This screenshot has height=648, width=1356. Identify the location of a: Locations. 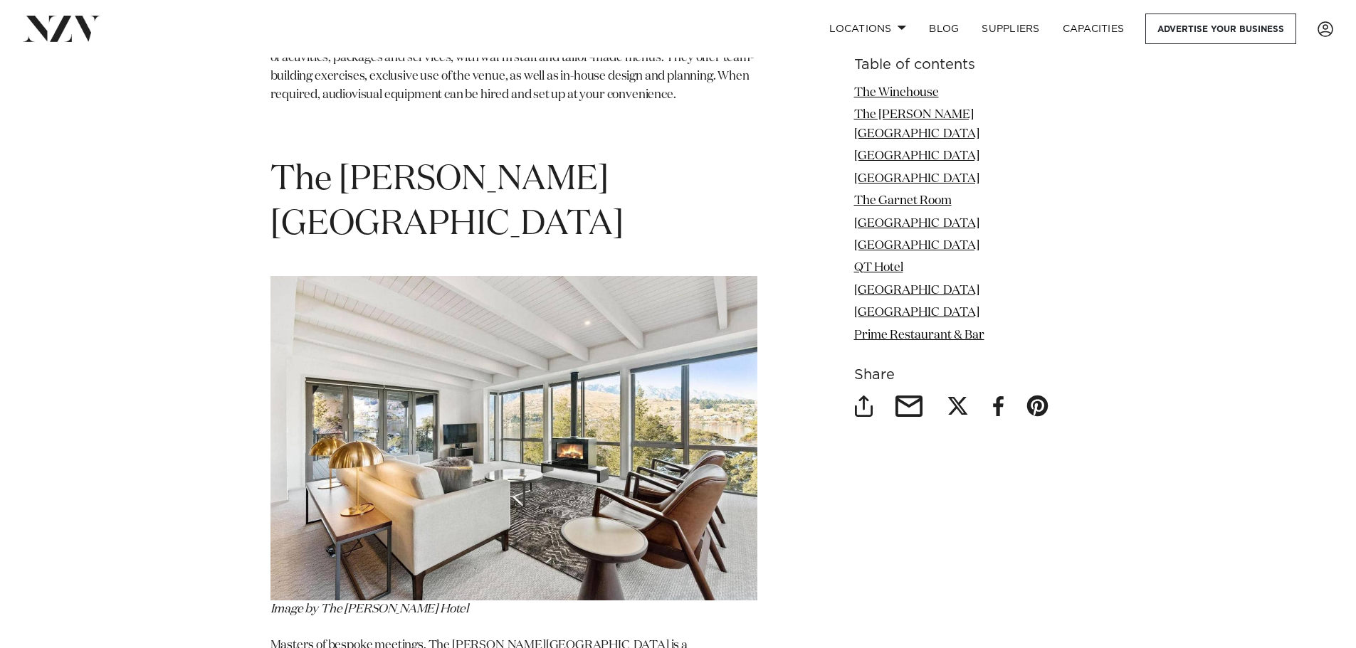
(867, 28).